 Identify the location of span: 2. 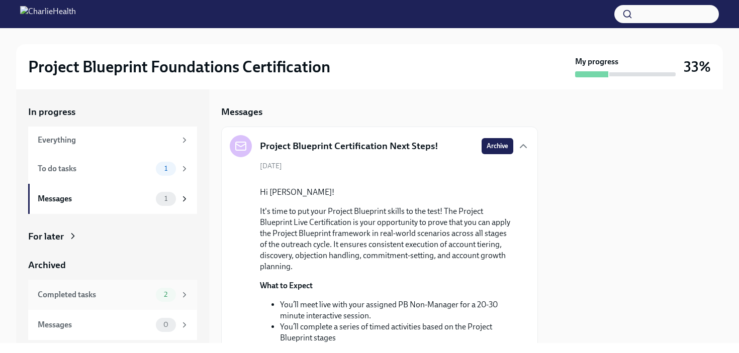
(165, 294).